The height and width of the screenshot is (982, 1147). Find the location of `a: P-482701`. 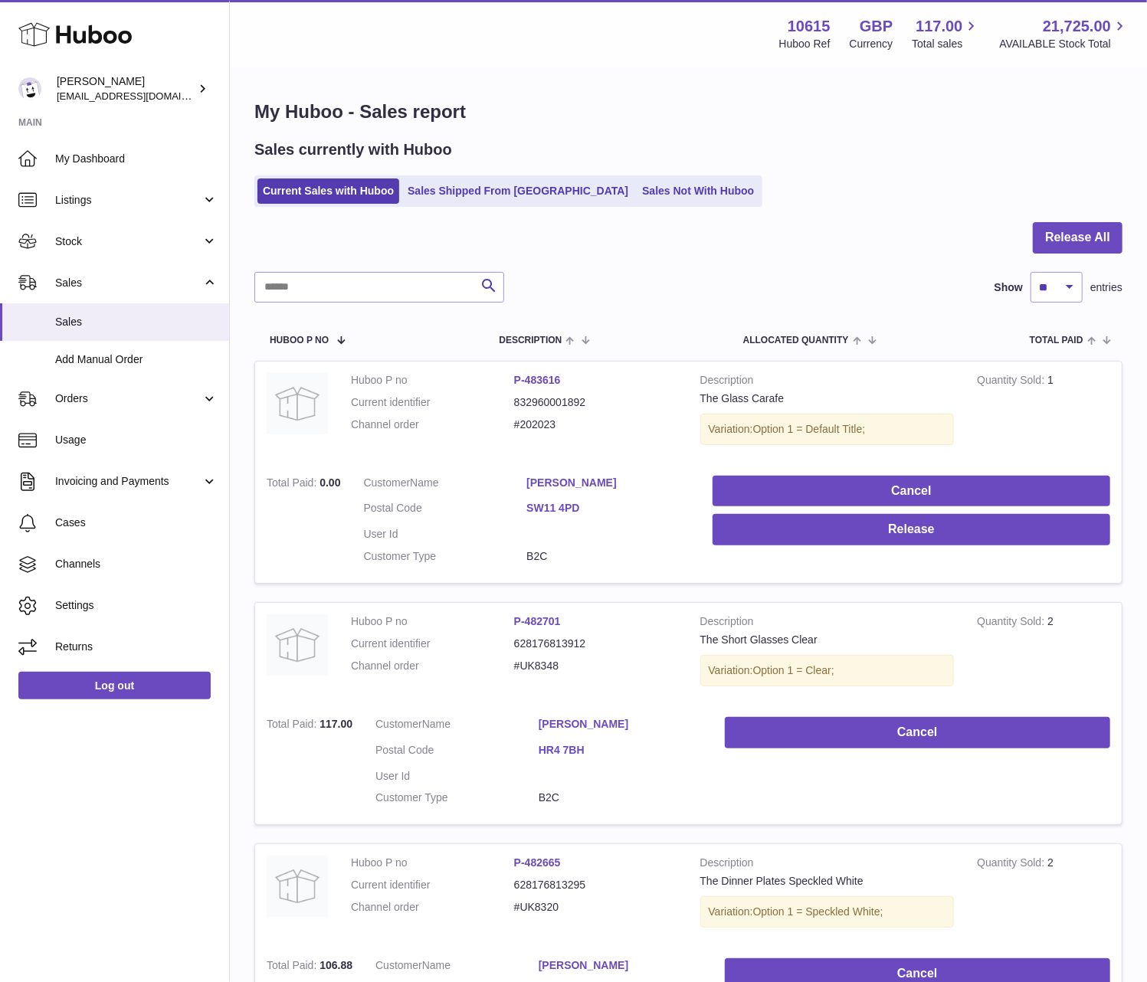

a: P-482701 is located at coordinates (537, 621).